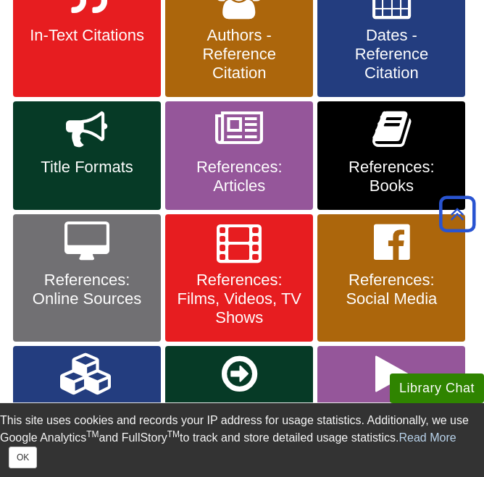 Image resolution: width=484 pixels, height=477 pixels. Describe the element at coordinates (239, 278) in the screenshot. I see `a: References: Films, Videos, TV Shows` at that location.